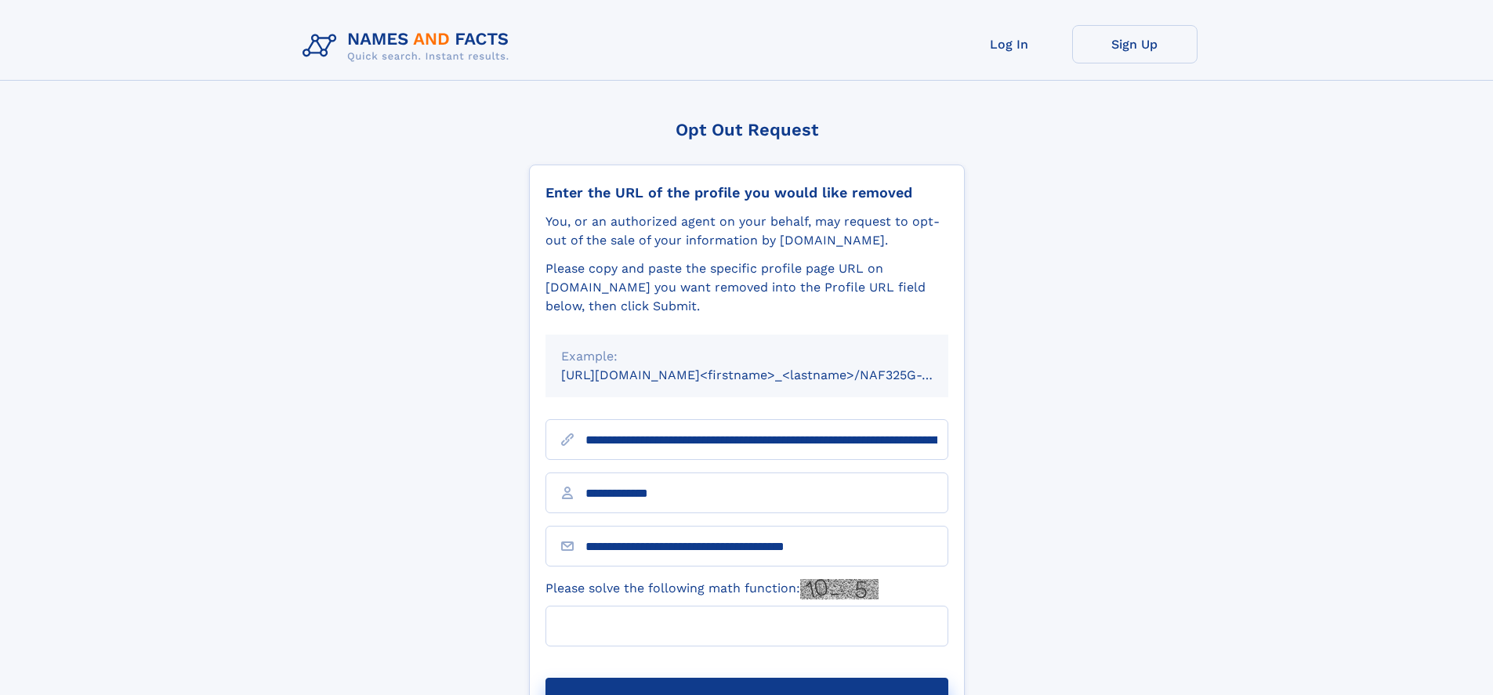  I want to click on label: Please solve the following math function:, so click(712, 589).